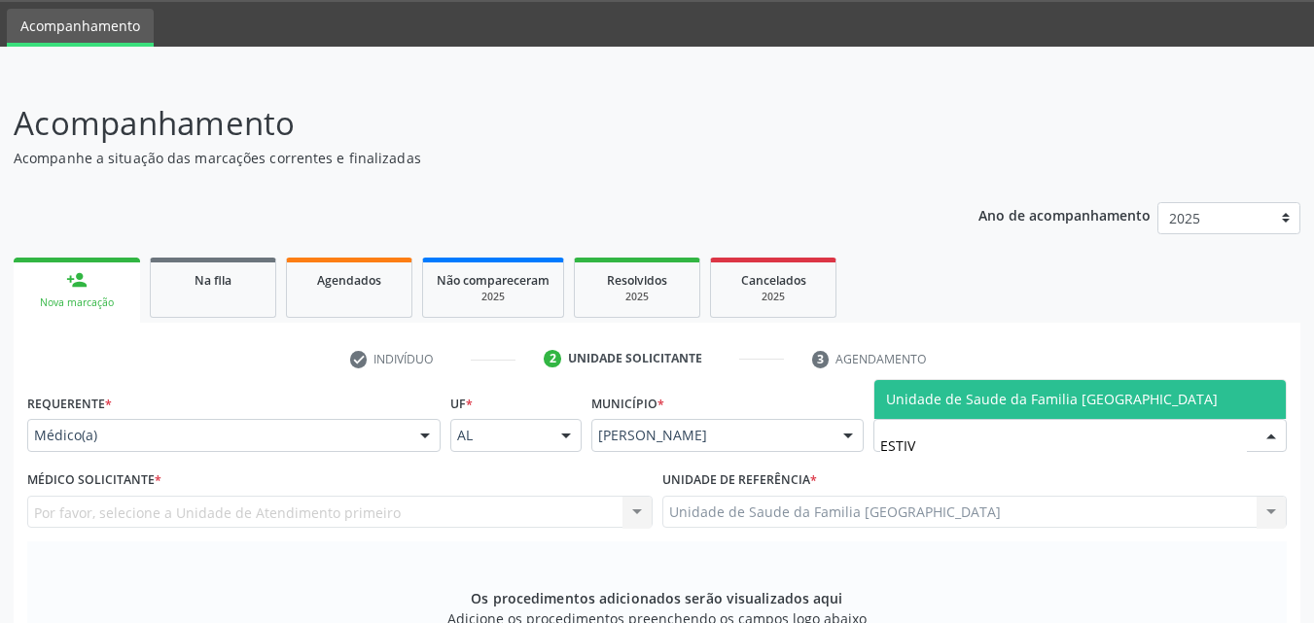 The image size is (1314, 623). Describe the element at coordinates (461, 404) in the screenshot. I see `label: UF` at that location.